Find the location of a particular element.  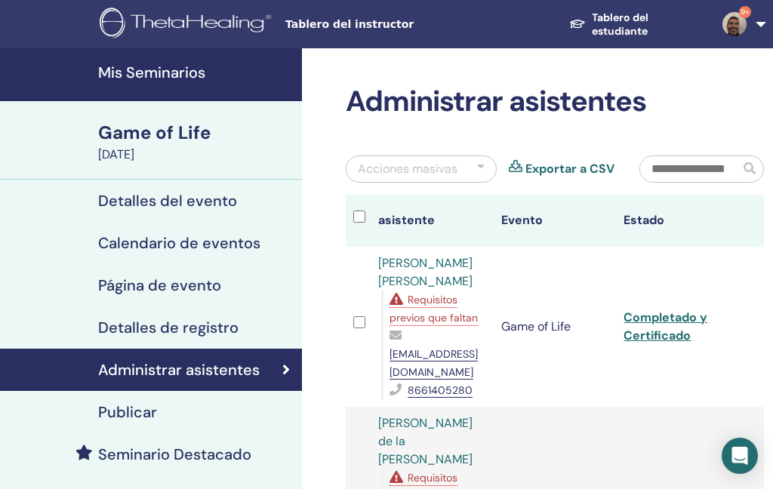

th: Evento is located at coordinates (555, 220).